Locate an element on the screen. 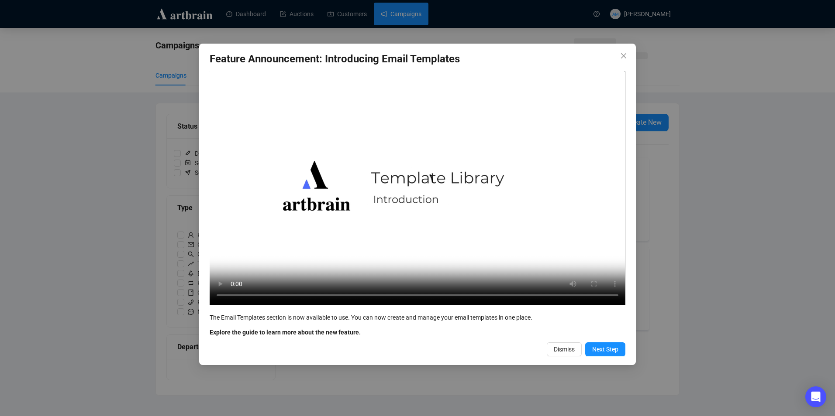  div: The Email Templates section is now available to use. You can now create and manage your email tem... is located at coordinates (417, 318).